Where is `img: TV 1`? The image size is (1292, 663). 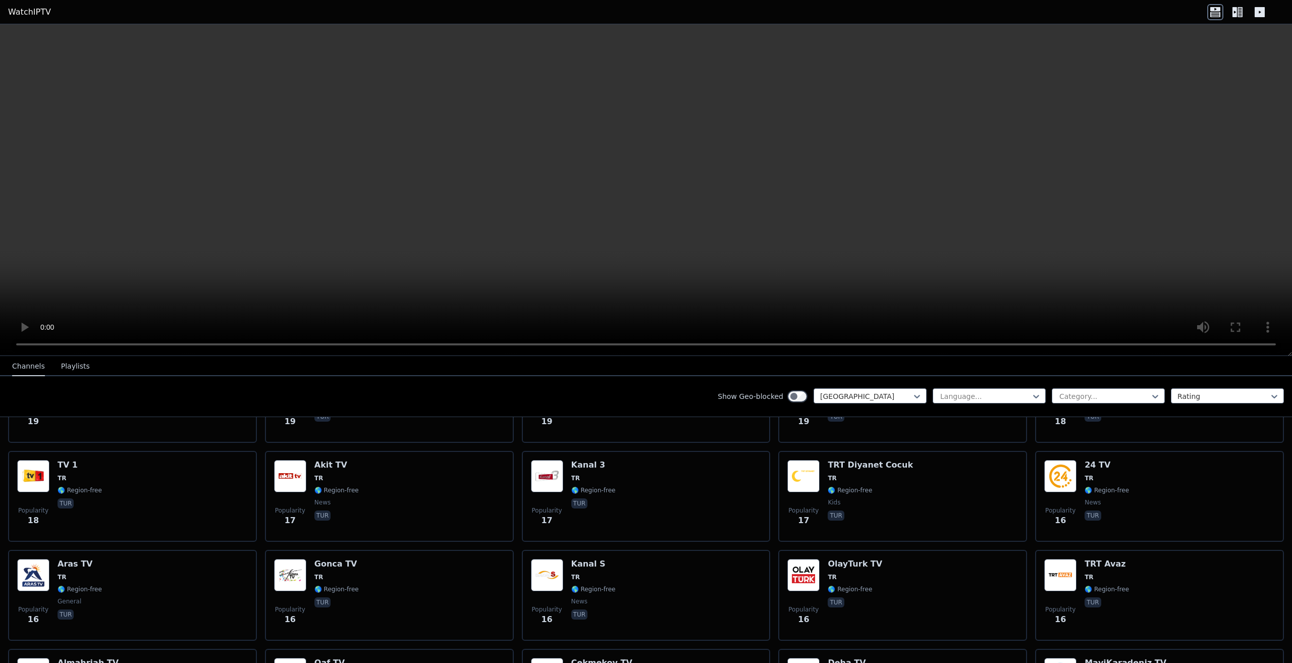
img: TV 1 is located at coordinates (33, 476).